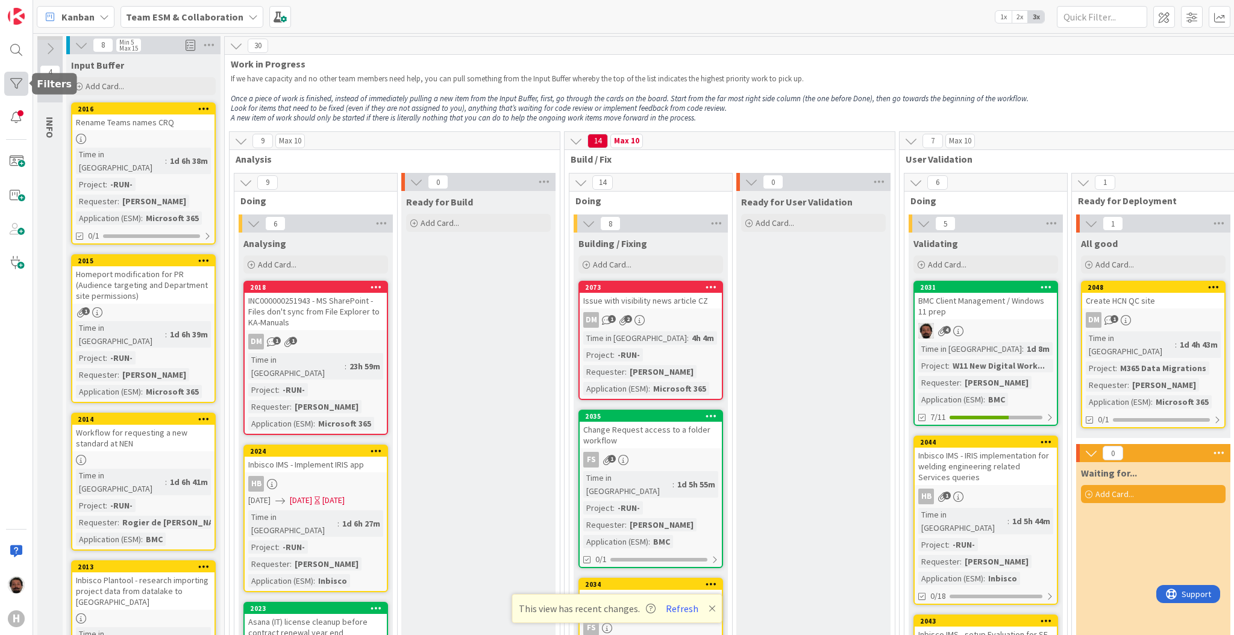 The height and width of the screenshot is (635, 1234). Describe the element at coordinates (146, 109) in the screenshot. I see `div: 2016` at that location.